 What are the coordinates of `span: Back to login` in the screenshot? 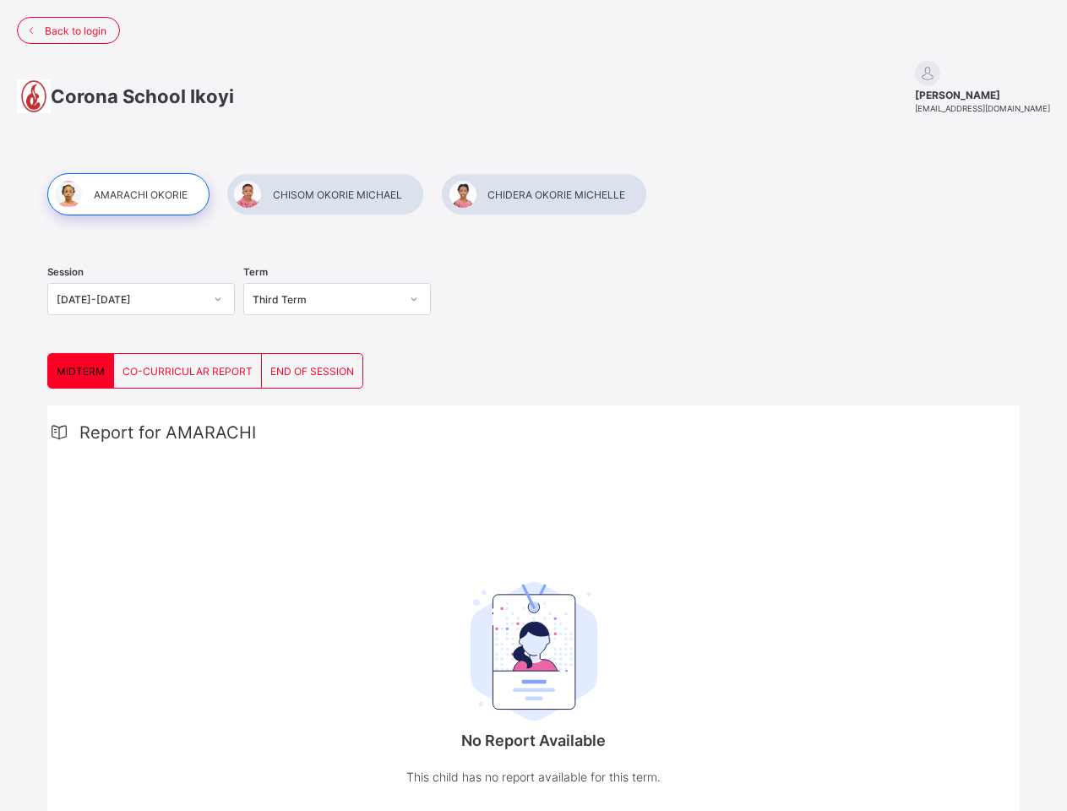 It's located at (75, 30).